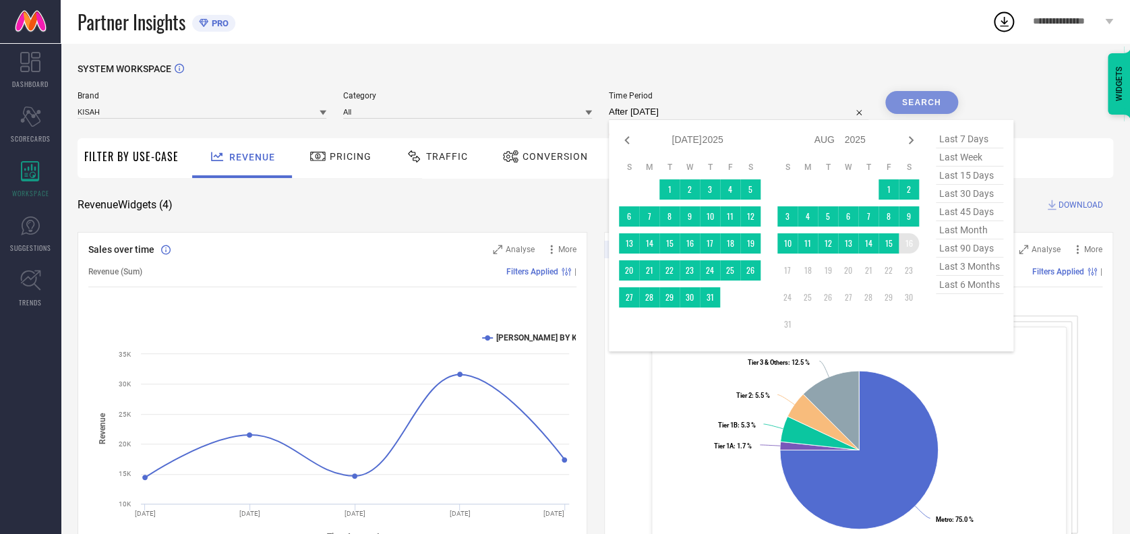  What do you see at coordinates (125, 383) in the screenshot?
I see `text: 30K` at bounding box center [125, 383].